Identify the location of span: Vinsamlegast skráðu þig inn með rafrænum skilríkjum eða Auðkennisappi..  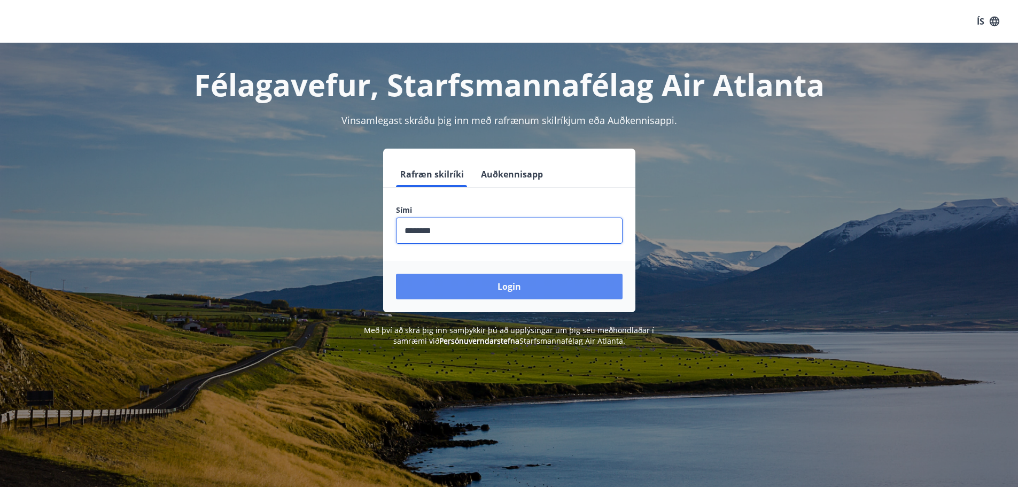
(509, 120).